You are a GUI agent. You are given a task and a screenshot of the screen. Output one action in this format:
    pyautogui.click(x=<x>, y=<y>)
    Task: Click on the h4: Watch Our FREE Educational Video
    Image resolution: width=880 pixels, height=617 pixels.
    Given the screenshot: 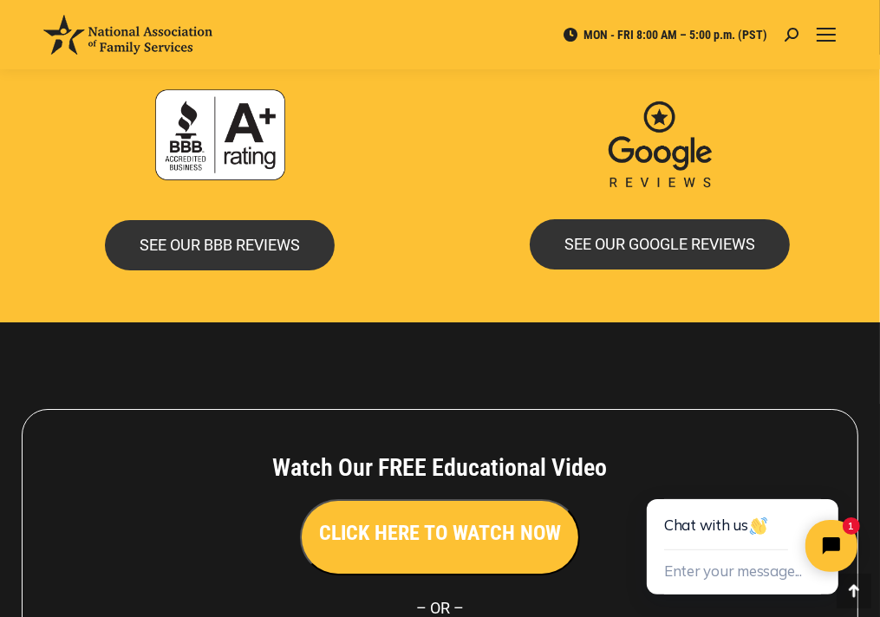 What is the action you would take?
    pyautogui.click(x=439, y=468)
    